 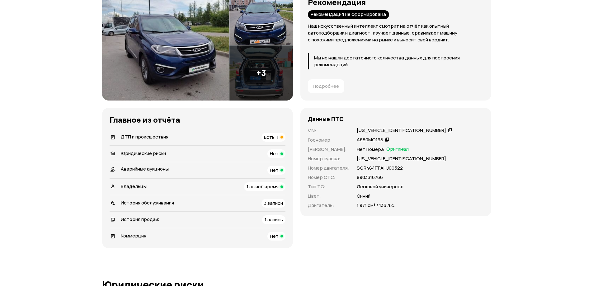 What do you see at coordinates (328, 140) in the screenshot?
I see `p: Госномер :` at bounding box center [328, 140].